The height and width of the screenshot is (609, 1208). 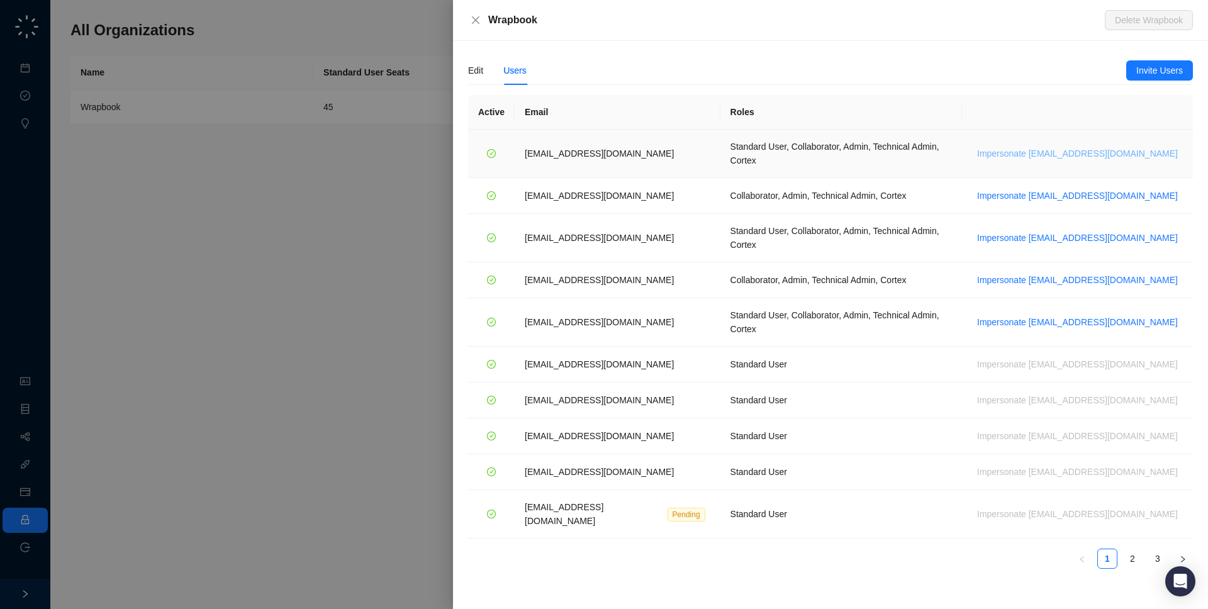 What do you see at coordinates (1180, 581) in the screenshot?
I see `div: Open Intercom Messenger` at bounding box center [1180, 581].